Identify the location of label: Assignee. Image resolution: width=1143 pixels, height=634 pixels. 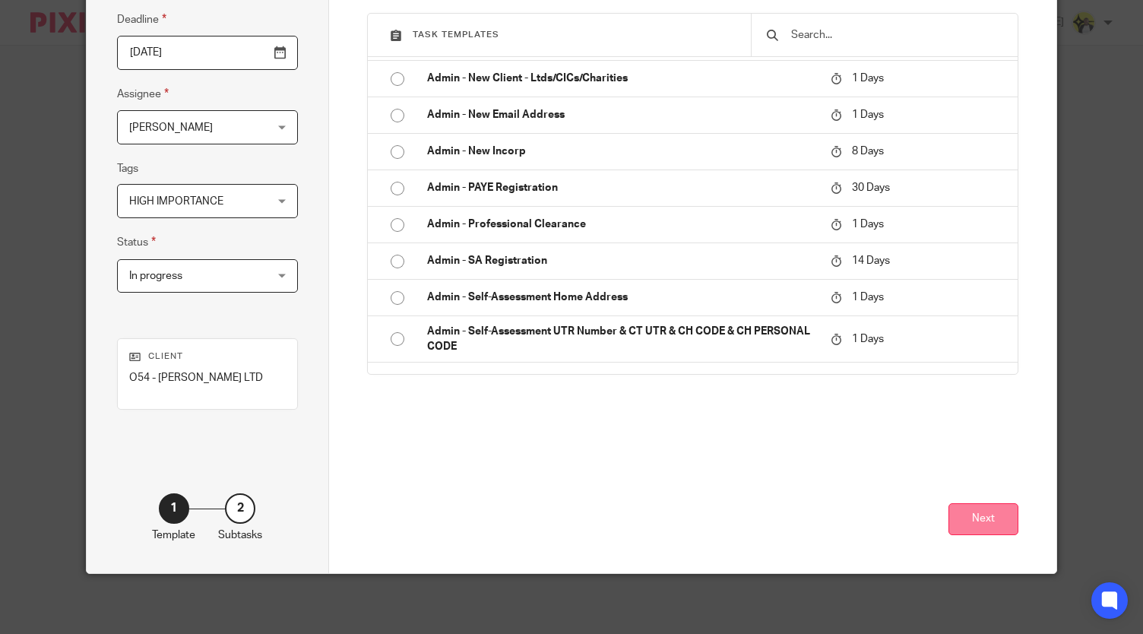
(143, 93).